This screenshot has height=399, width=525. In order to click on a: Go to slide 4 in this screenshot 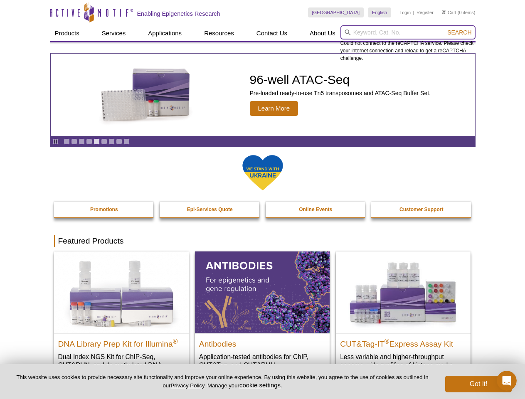, I will do `click(89, 141)`.